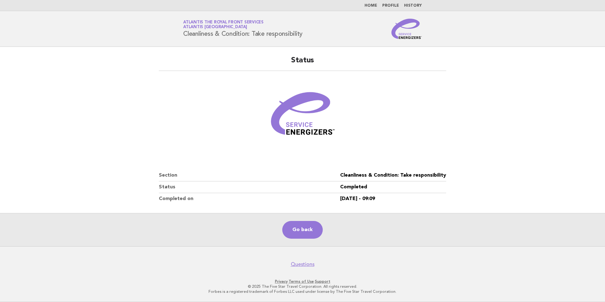  What do you see at coordinates (302, 264) in the screenshot?
I see `a: Questions` at bounding box center [302, 264].